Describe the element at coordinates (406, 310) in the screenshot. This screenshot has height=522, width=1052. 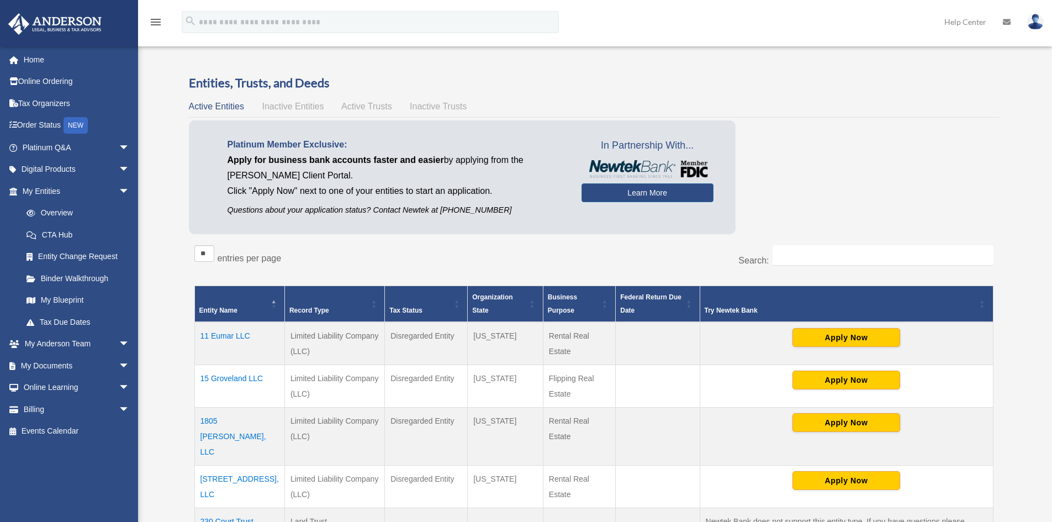
I see `span: Tax Status` at that location.